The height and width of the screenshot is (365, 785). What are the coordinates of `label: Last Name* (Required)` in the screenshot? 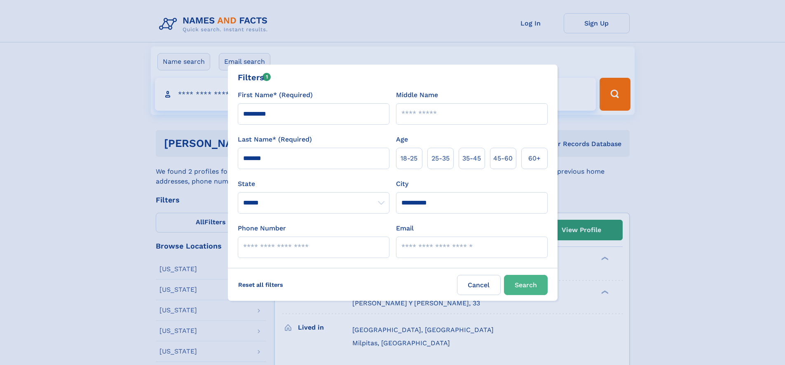 It's located at (275, 140).